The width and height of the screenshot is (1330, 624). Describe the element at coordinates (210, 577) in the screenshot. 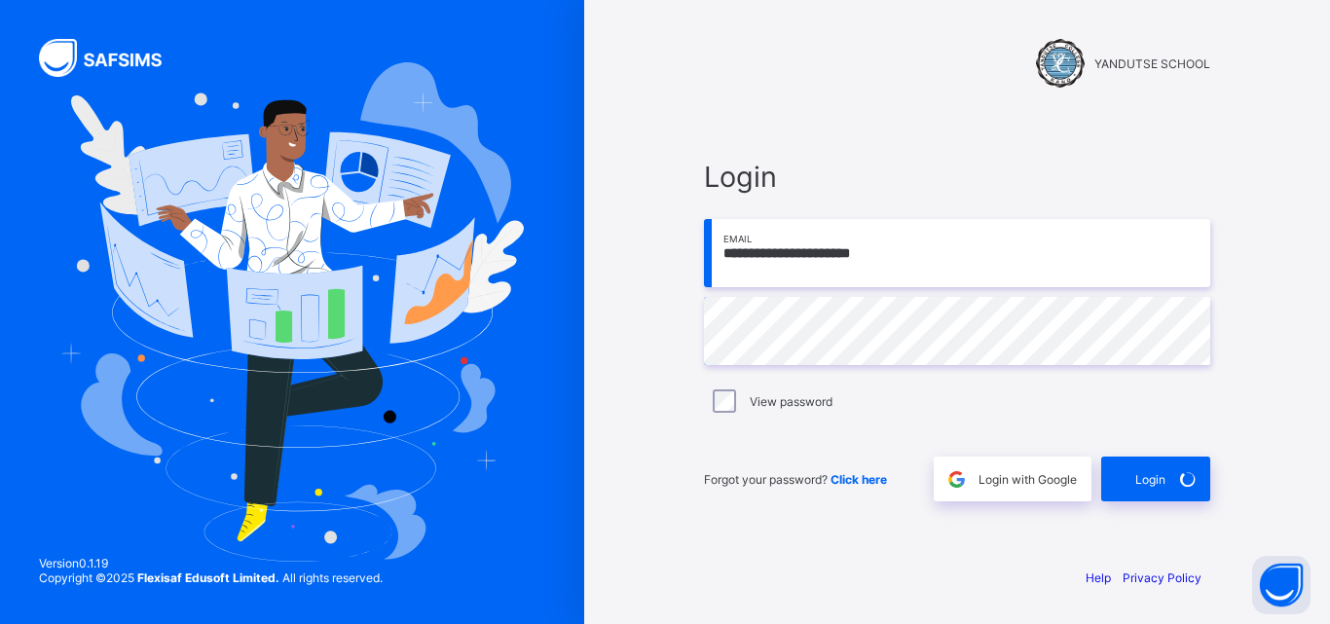

I see `span: Copyright © 2025 All rights reserved.` at that location.